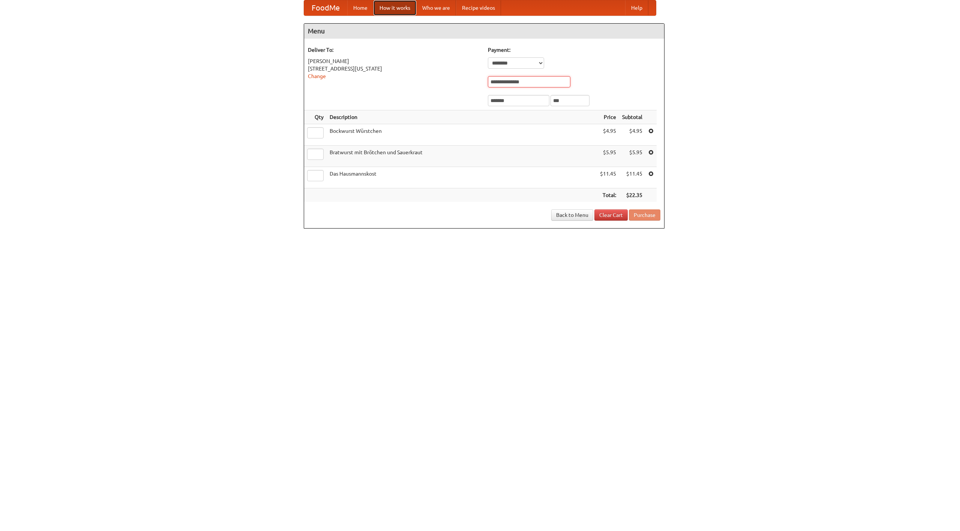 The height and width of the screenshot is (531, 960). Describe the element at coordinates (479, 8) in the screenshot. I see `a: Recipe videos` at that location.